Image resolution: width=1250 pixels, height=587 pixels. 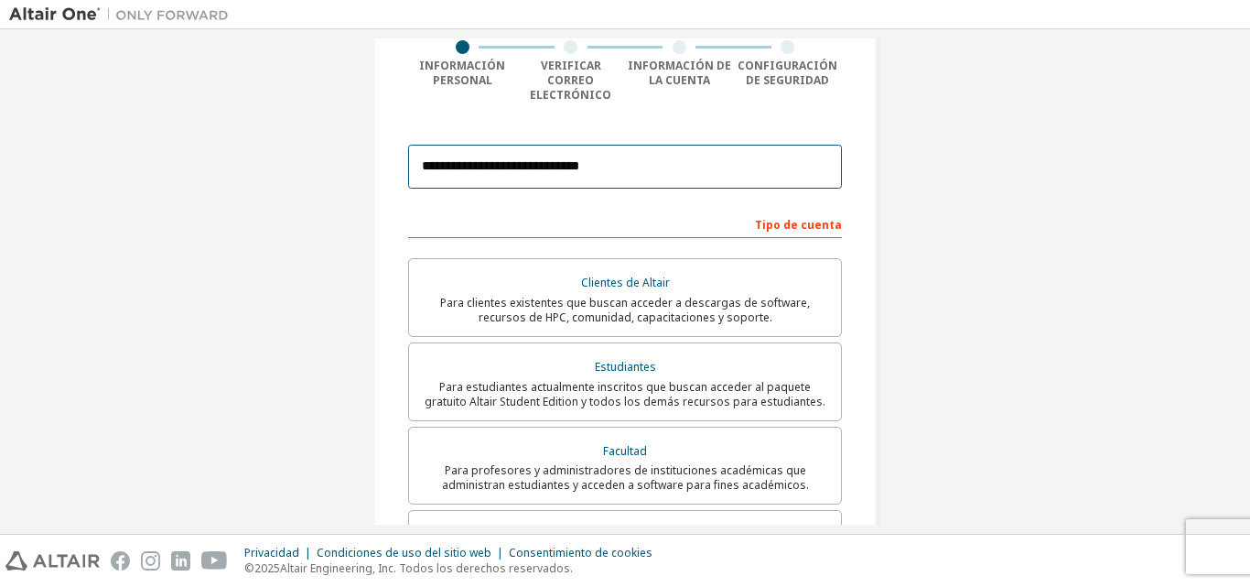 I want to click on font: Configuración de seguridad, so click(x=787, y=72).